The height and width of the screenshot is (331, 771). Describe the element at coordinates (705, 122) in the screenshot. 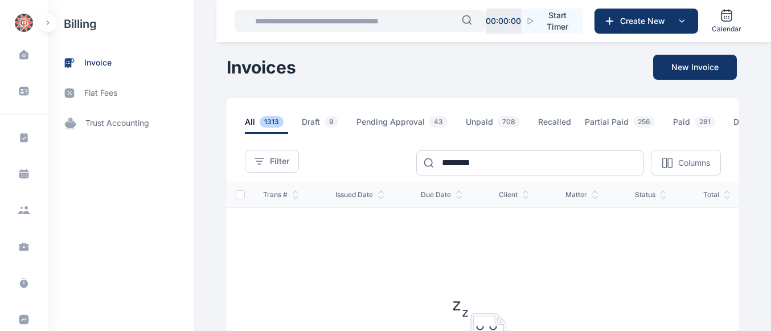

I see `span: 281` at that location.